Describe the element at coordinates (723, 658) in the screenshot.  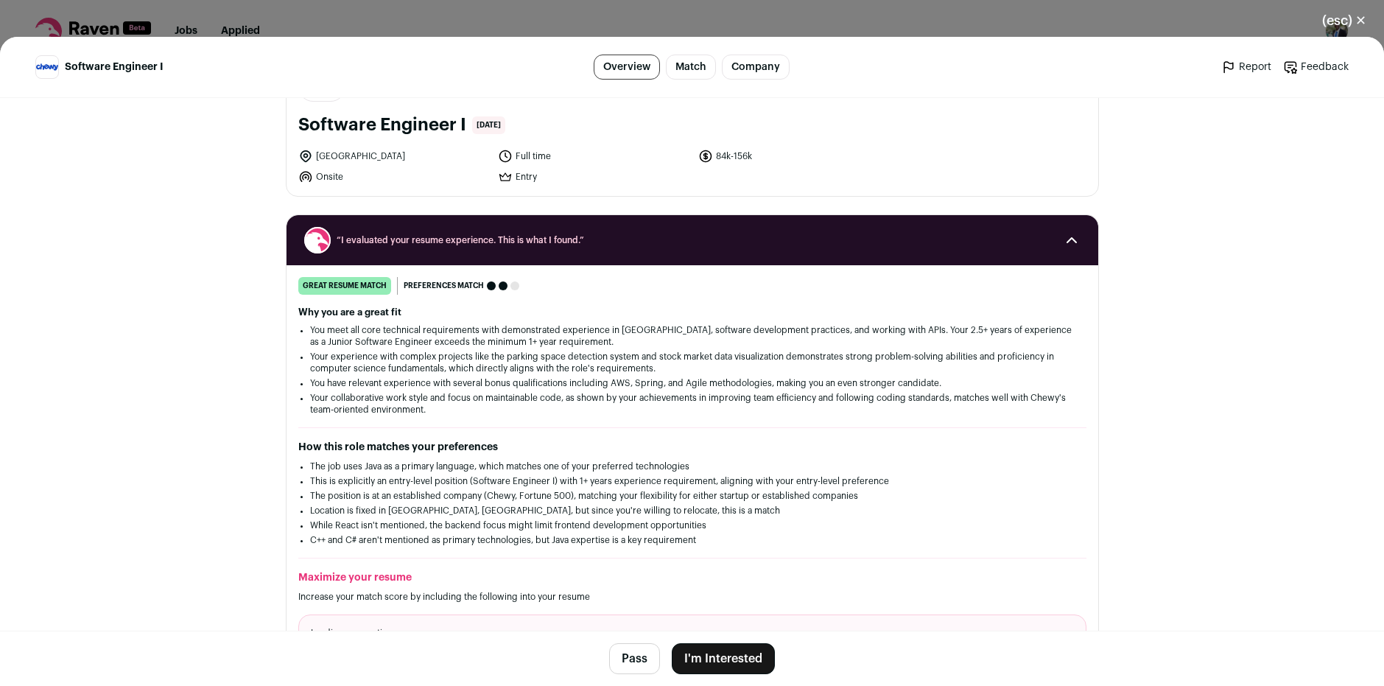
I see `button: I'm Interested` at that location.